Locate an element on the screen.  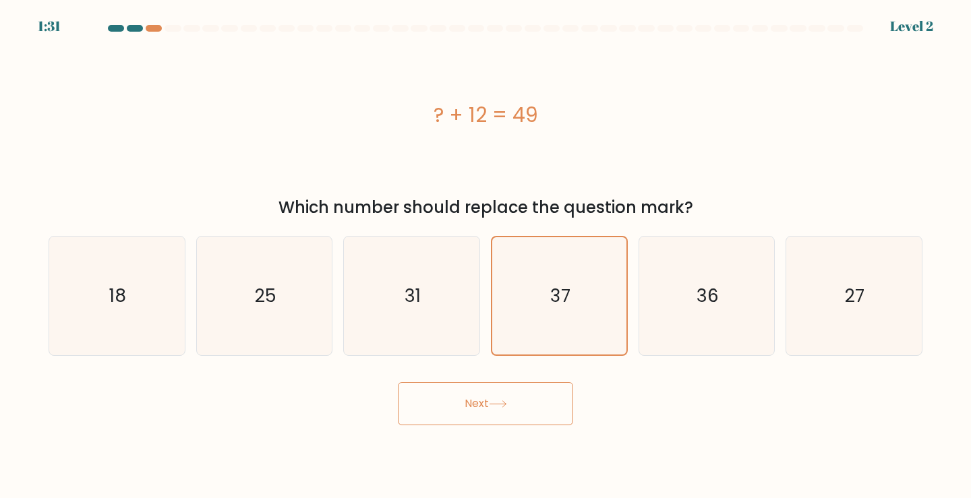
div: Which number should replace the question mark? is located at coordinates (485, 208).